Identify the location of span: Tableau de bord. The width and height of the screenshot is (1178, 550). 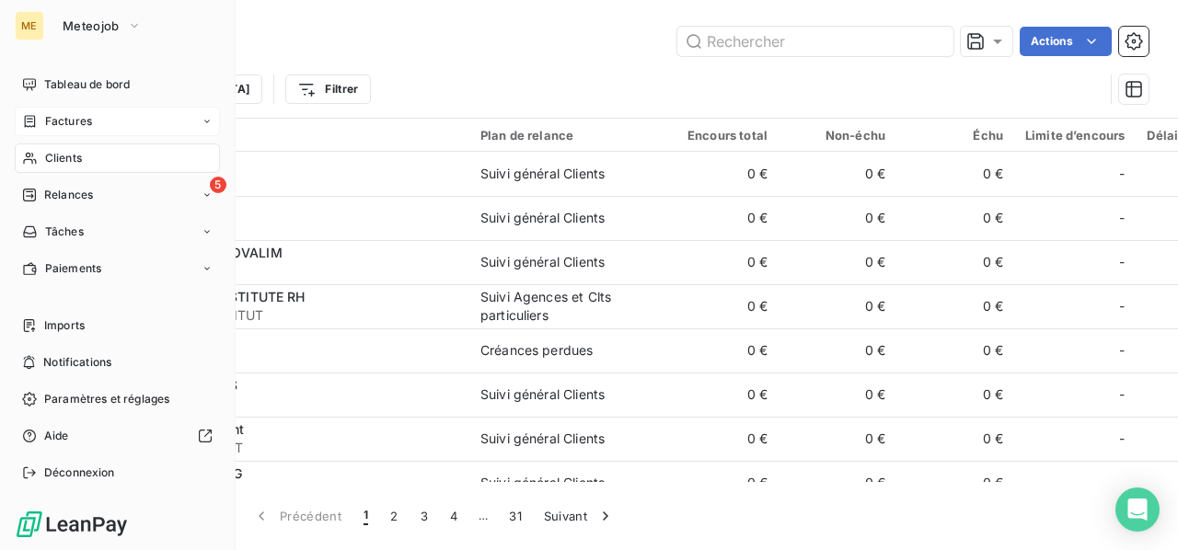
(86, 85).